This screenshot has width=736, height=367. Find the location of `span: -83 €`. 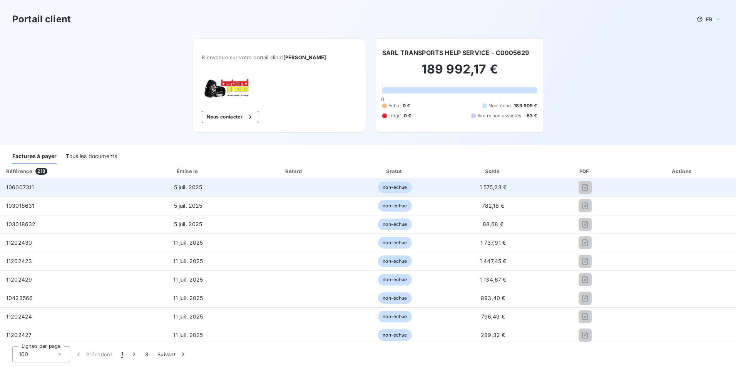

span: -83 € is located at coordinates (531, 116).